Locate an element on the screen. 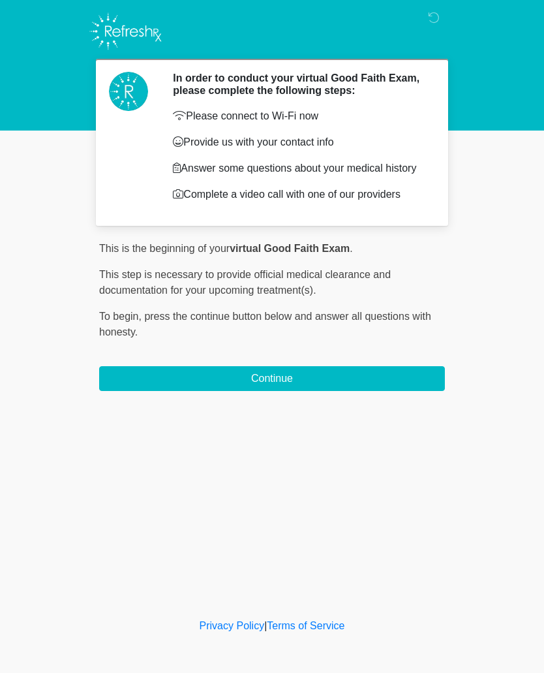  span: This step is necessary to provide official medical clearance and documentation for your upcoming ... is located at coordinates (245, 282).